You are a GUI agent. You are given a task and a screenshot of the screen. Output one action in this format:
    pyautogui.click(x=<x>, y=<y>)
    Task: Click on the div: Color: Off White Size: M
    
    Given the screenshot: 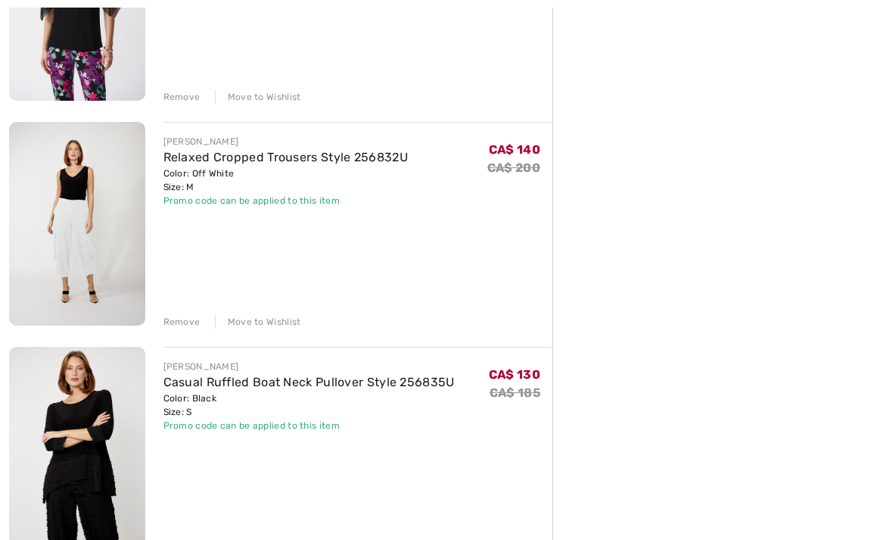 What is the action you would take?
    pyautogui.click(x=285, y=180)
    